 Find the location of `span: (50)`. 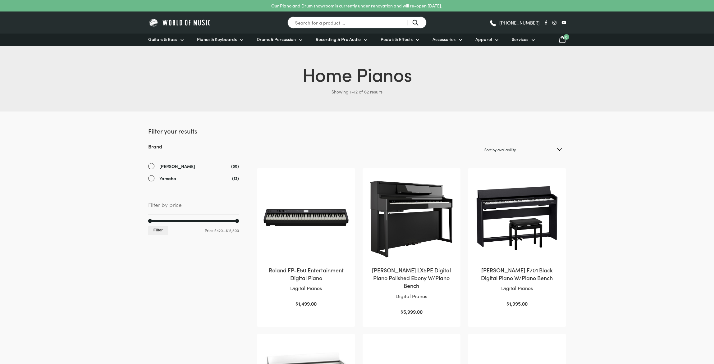

span: (50) is located at coordinates (235, 166).